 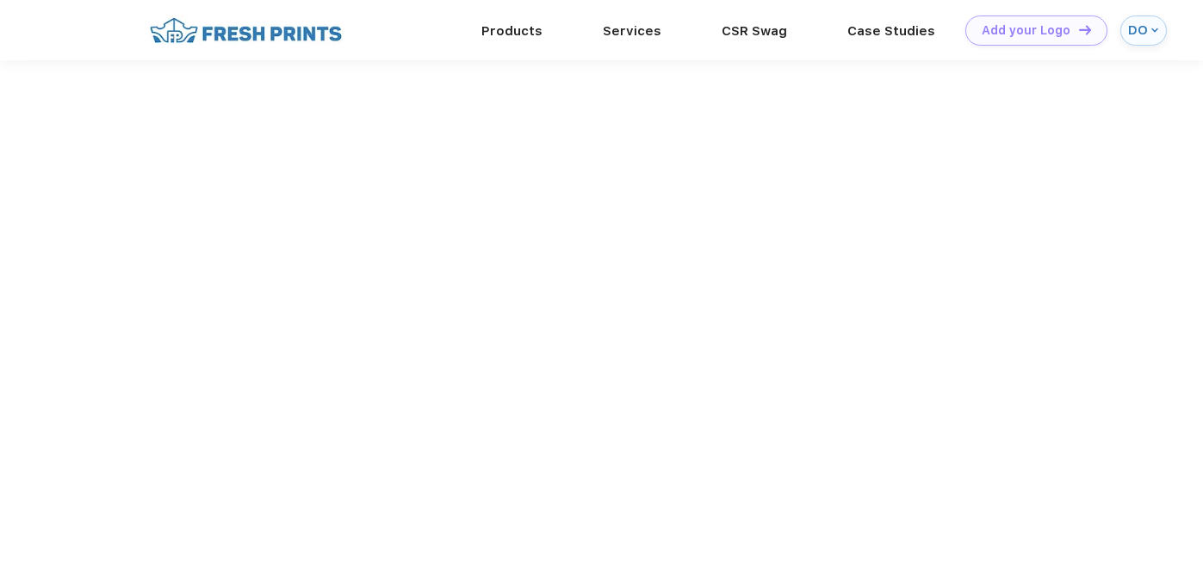 What do you see at coordinates (1138, 30) in the screenshot?
I see `div: DO` at bounding box center [1138, 30].